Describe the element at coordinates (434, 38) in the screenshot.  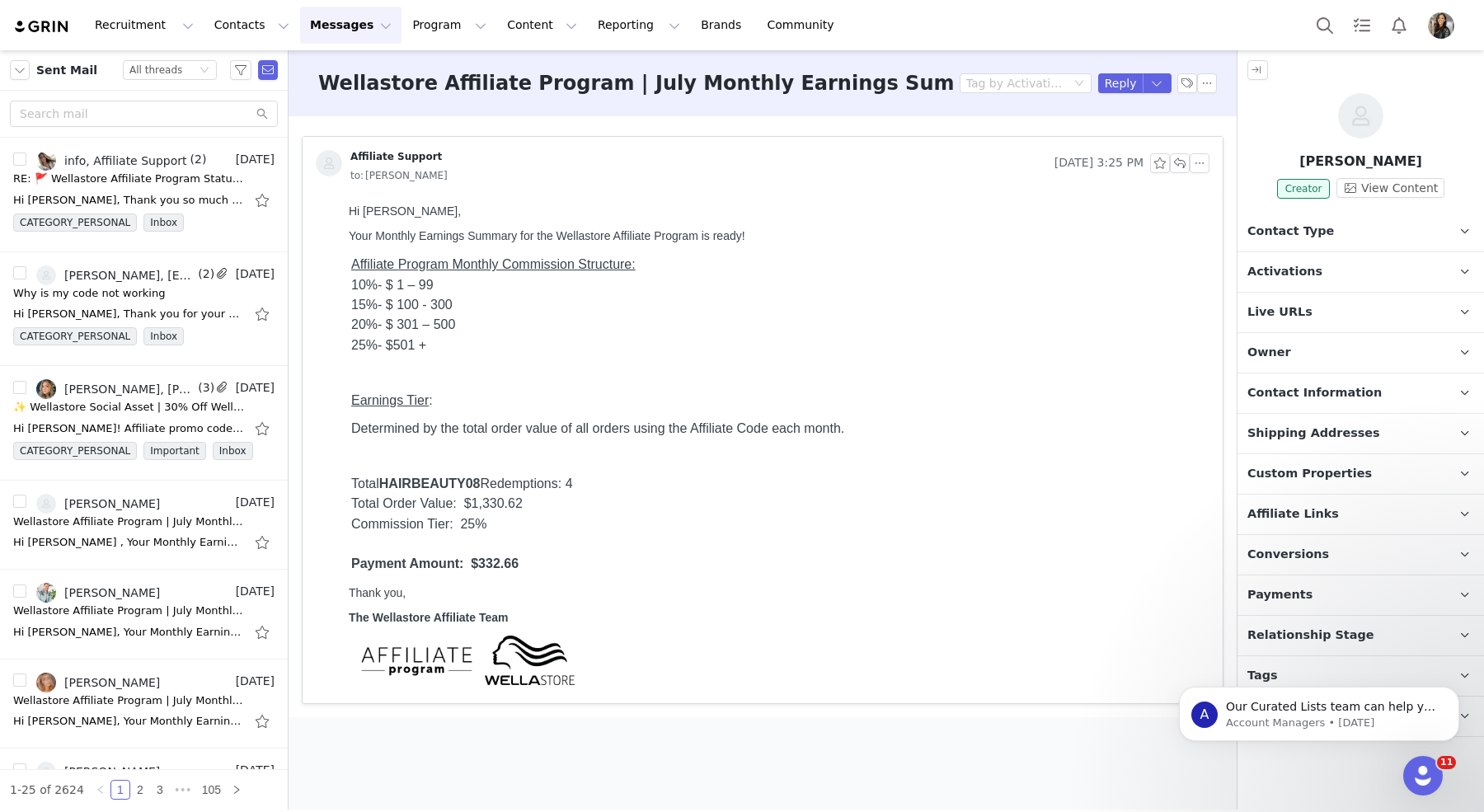
I see `p: Your Monthly Earnings Summary for the Wellastore Affiliate Program is ready!` at that location.